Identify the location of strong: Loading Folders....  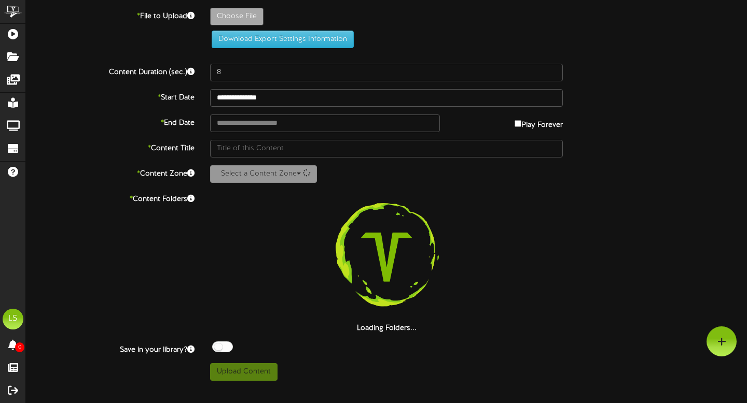
(386, 328).